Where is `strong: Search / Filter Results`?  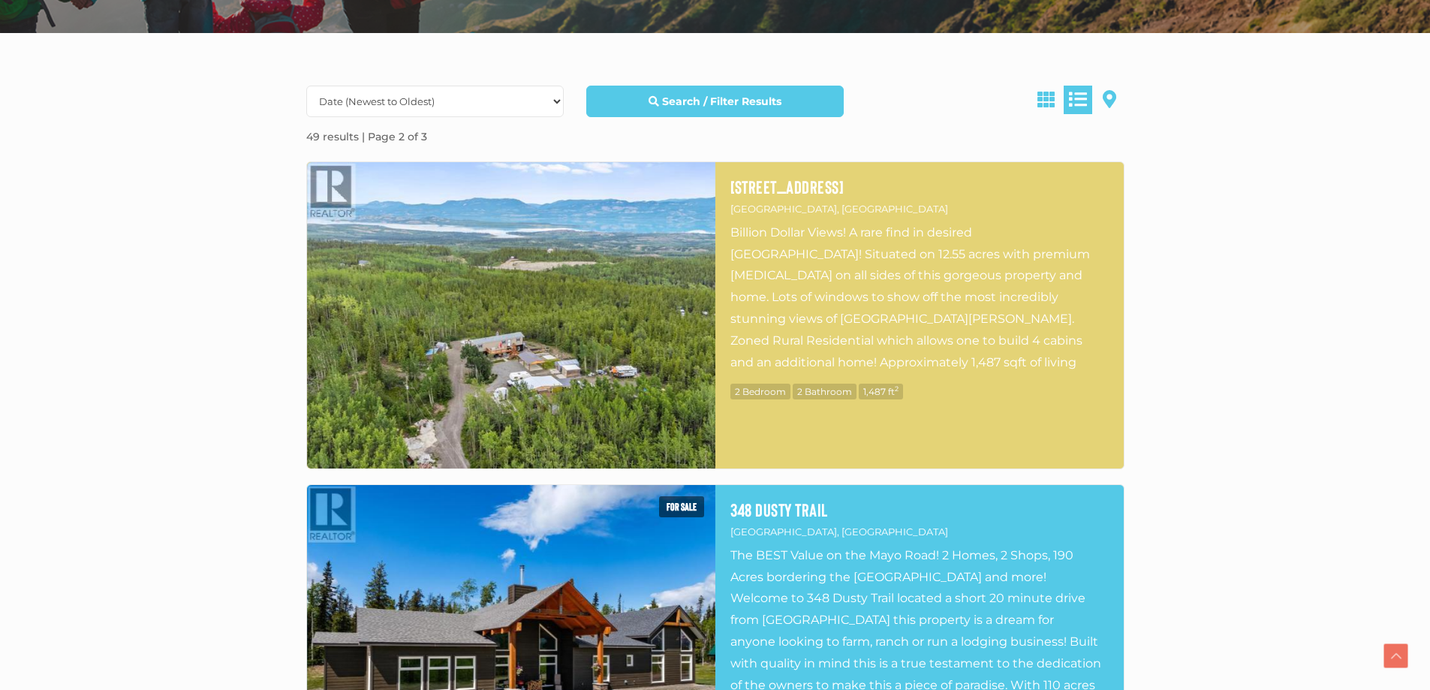
strong: Search / Filter Results is located at coordinates (721, 101).